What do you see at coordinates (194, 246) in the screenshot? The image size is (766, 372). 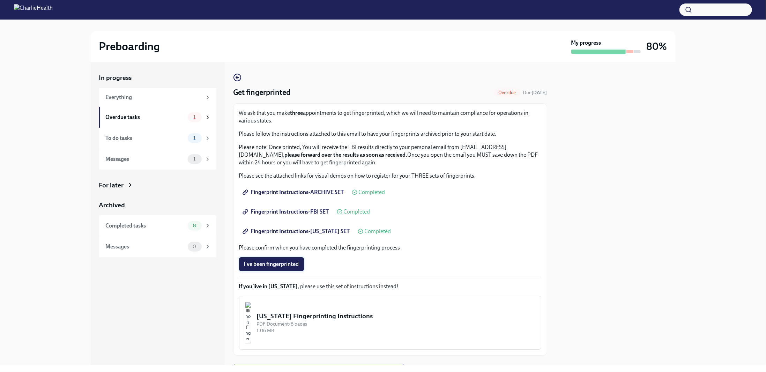 I see `span: 0` at bounding box center [194, 246].